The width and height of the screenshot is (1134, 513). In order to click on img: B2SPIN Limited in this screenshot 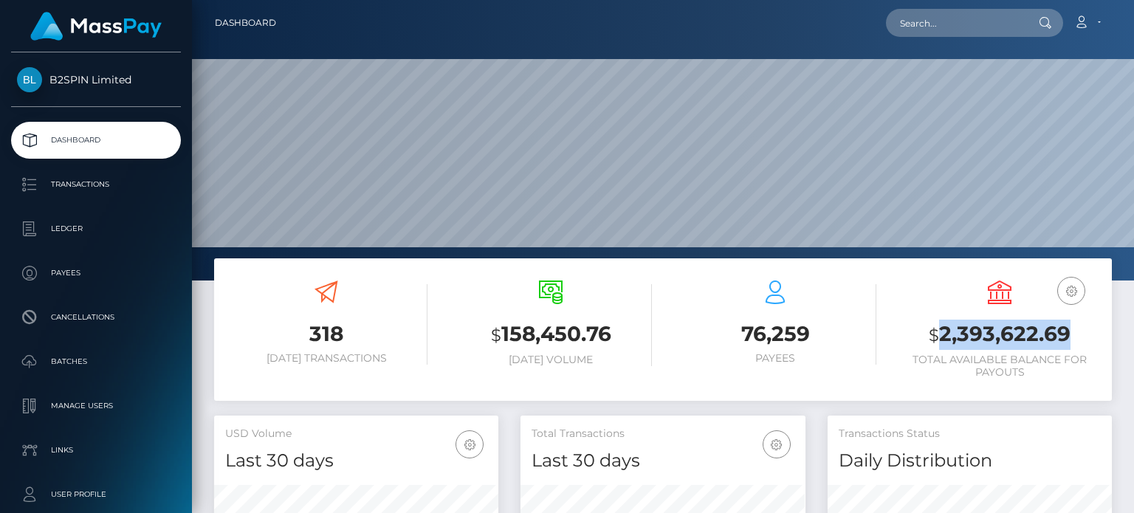, I will do `click(30, 80)`.